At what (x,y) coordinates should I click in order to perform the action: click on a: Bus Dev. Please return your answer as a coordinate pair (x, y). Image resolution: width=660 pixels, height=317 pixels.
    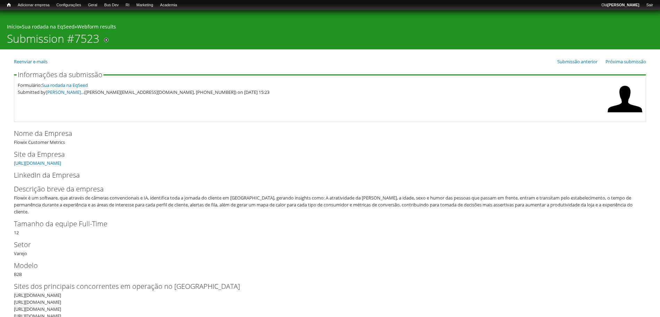
    Looking at the image, I should click on (111, 5).